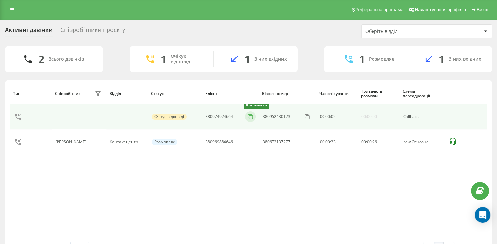  I want to click on div: Бізнес номер, so click(288, 94).